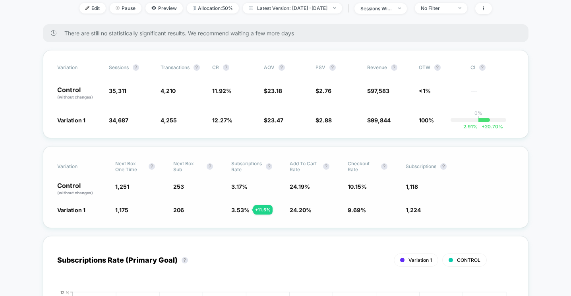  Describe the element at coordinates (325, 120) in the screenshot. I see `span: 2.88` at that location.